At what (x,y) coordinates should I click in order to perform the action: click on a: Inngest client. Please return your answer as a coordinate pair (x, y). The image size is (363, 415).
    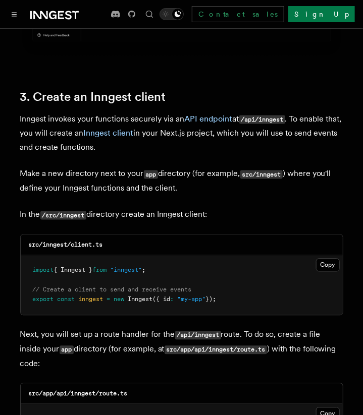
    Looking at the image, I should click on (108, 133).